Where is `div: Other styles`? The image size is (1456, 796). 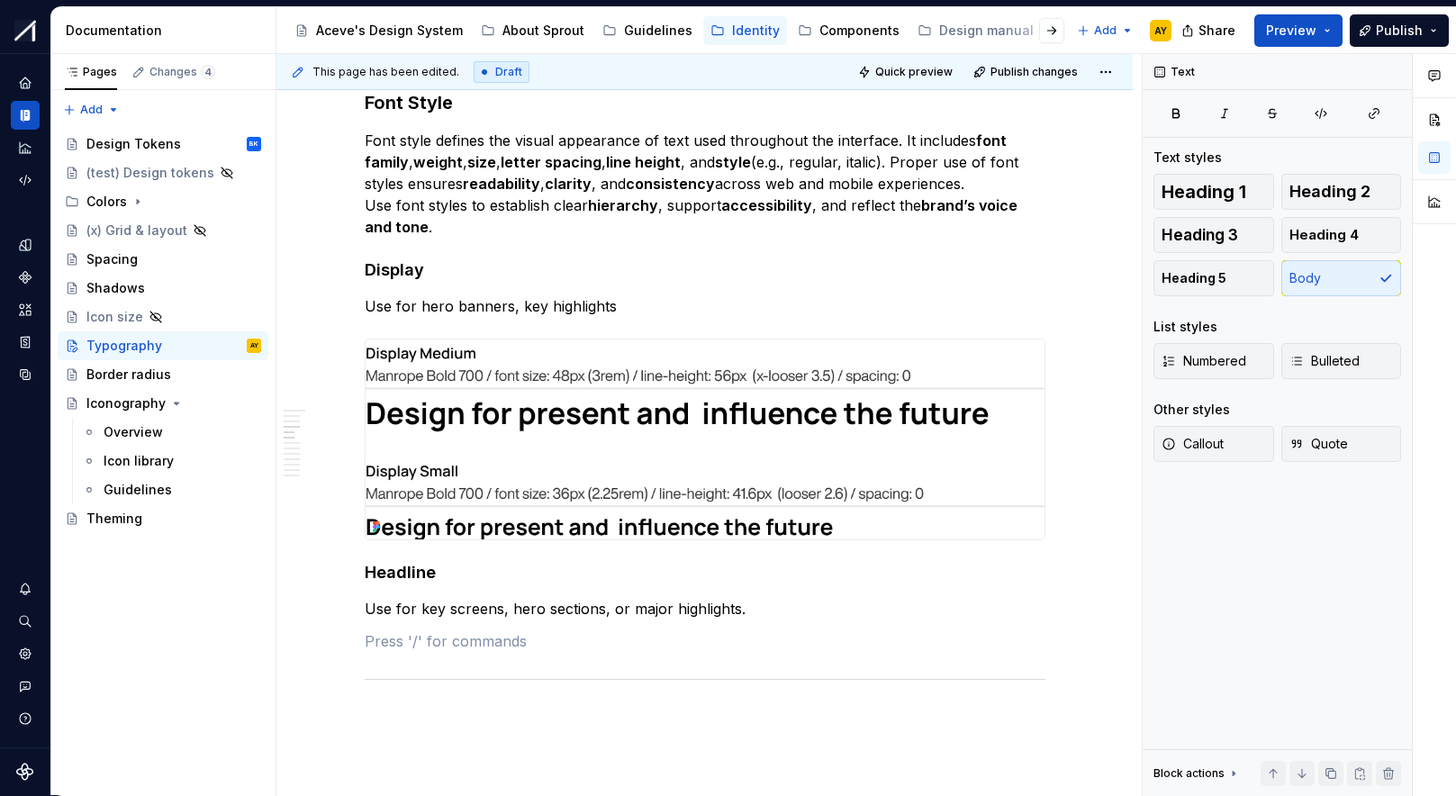
div: Other styles is located at coordinates (1191, 410).